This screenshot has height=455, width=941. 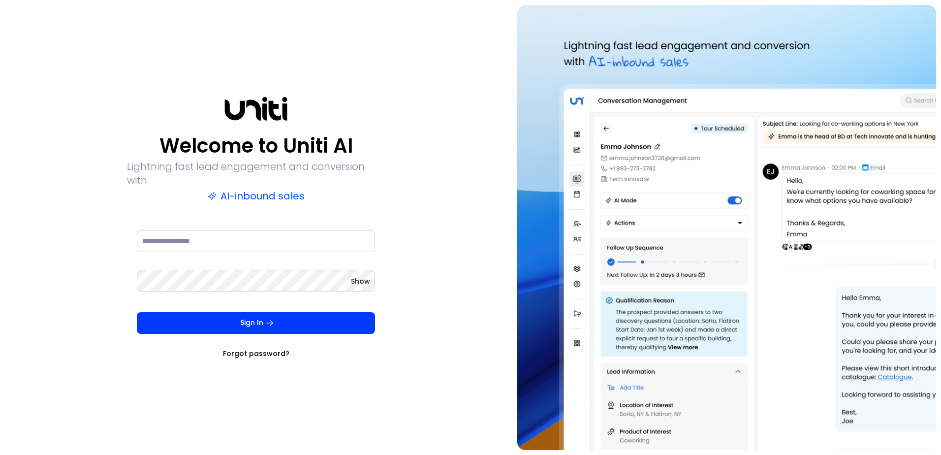 I want to click on button: Show, so click(x=360, y=281).